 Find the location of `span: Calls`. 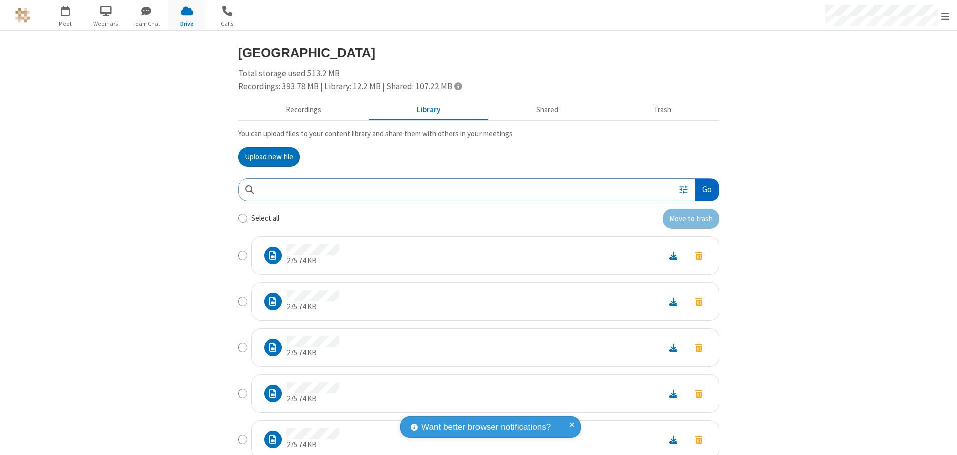

span: Calls is located at coordinates (227, 24).